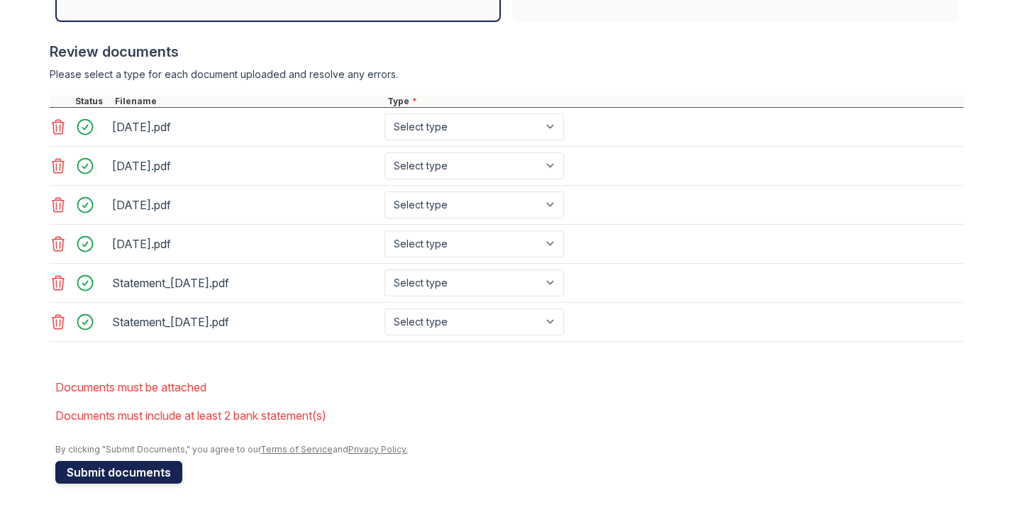  Describe the element at coordinates (674, 101) in the screenshot. I see `div: Type` at that location.